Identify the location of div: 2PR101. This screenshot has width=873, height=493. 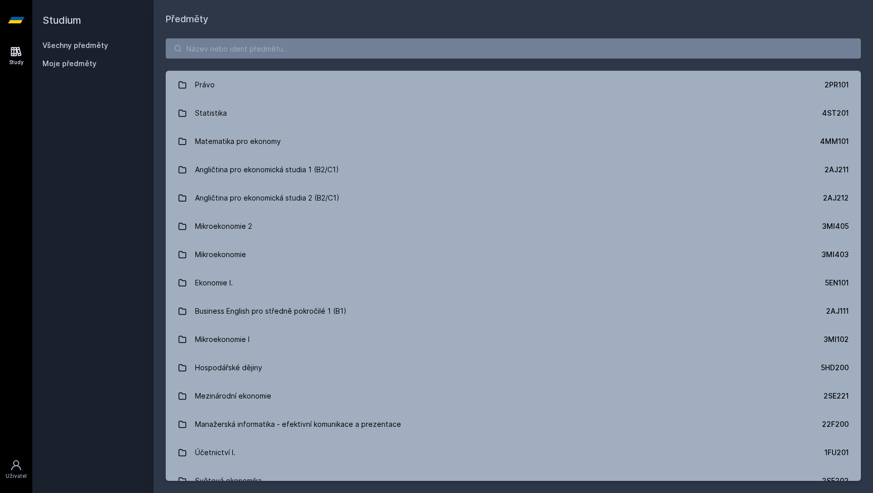
(837, 85).